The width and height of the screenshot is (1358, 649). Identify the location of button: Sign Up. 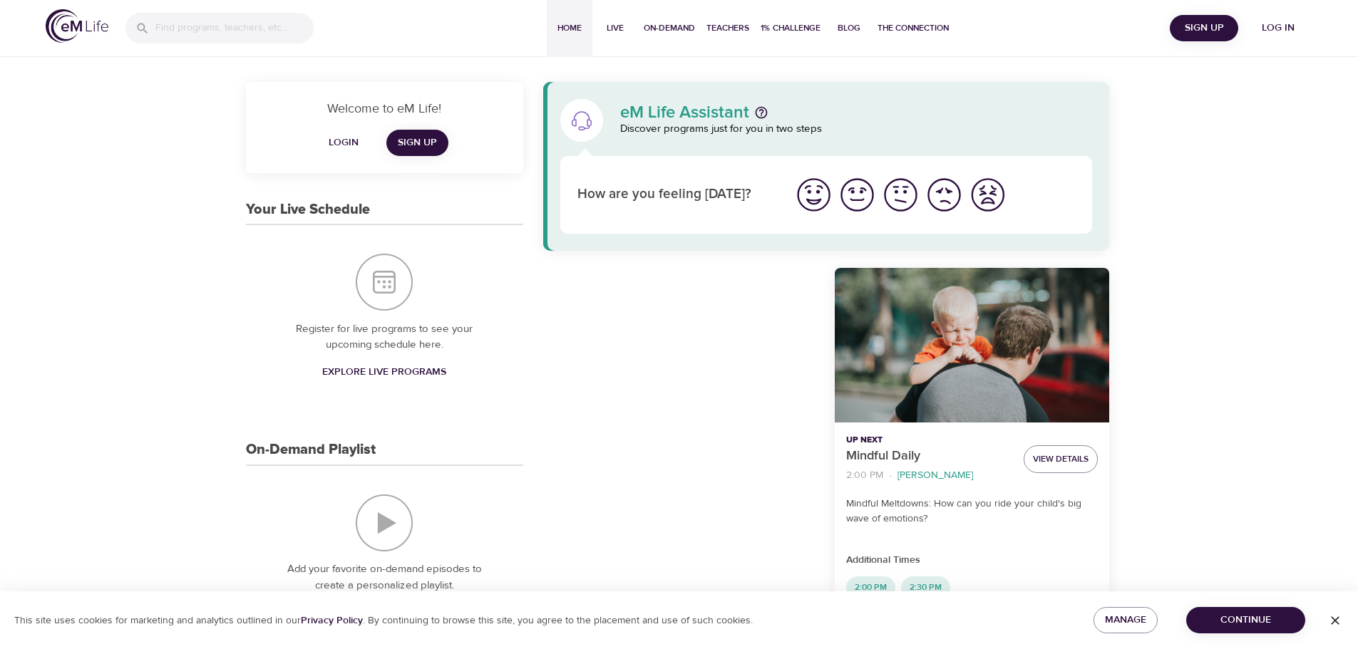
(1204, 28).